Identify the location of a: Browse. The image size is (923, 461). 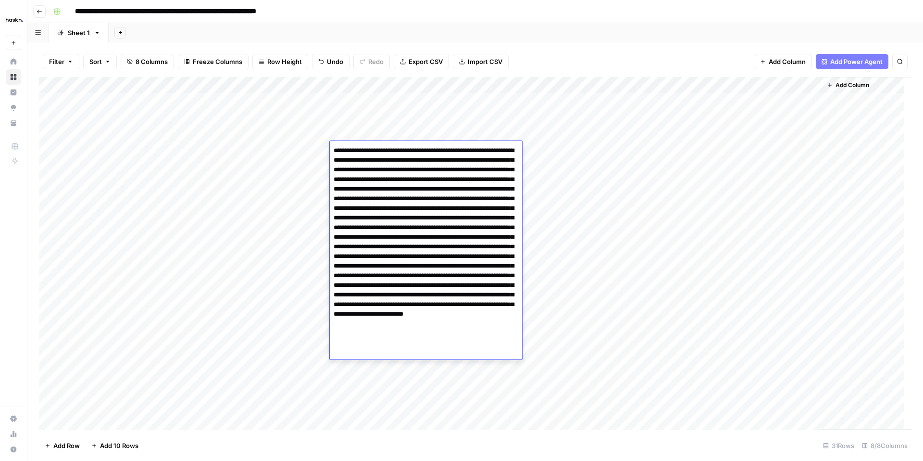
(13, 77).